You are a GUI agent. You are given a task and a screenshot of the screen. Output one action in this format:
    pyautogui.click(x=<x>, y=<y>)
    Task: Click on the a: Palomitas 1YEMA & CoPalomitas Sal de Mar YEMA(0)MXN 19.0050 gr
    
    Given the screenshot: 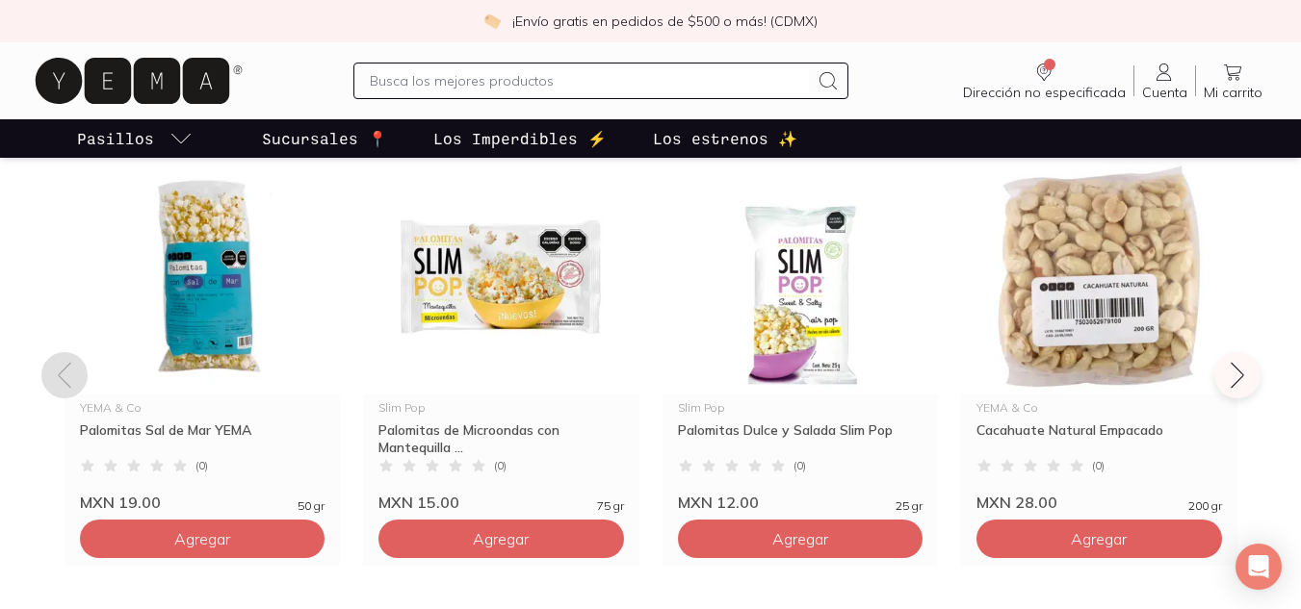 What is the action you would take?
    pyautogui.click(x=202, y=335)
    